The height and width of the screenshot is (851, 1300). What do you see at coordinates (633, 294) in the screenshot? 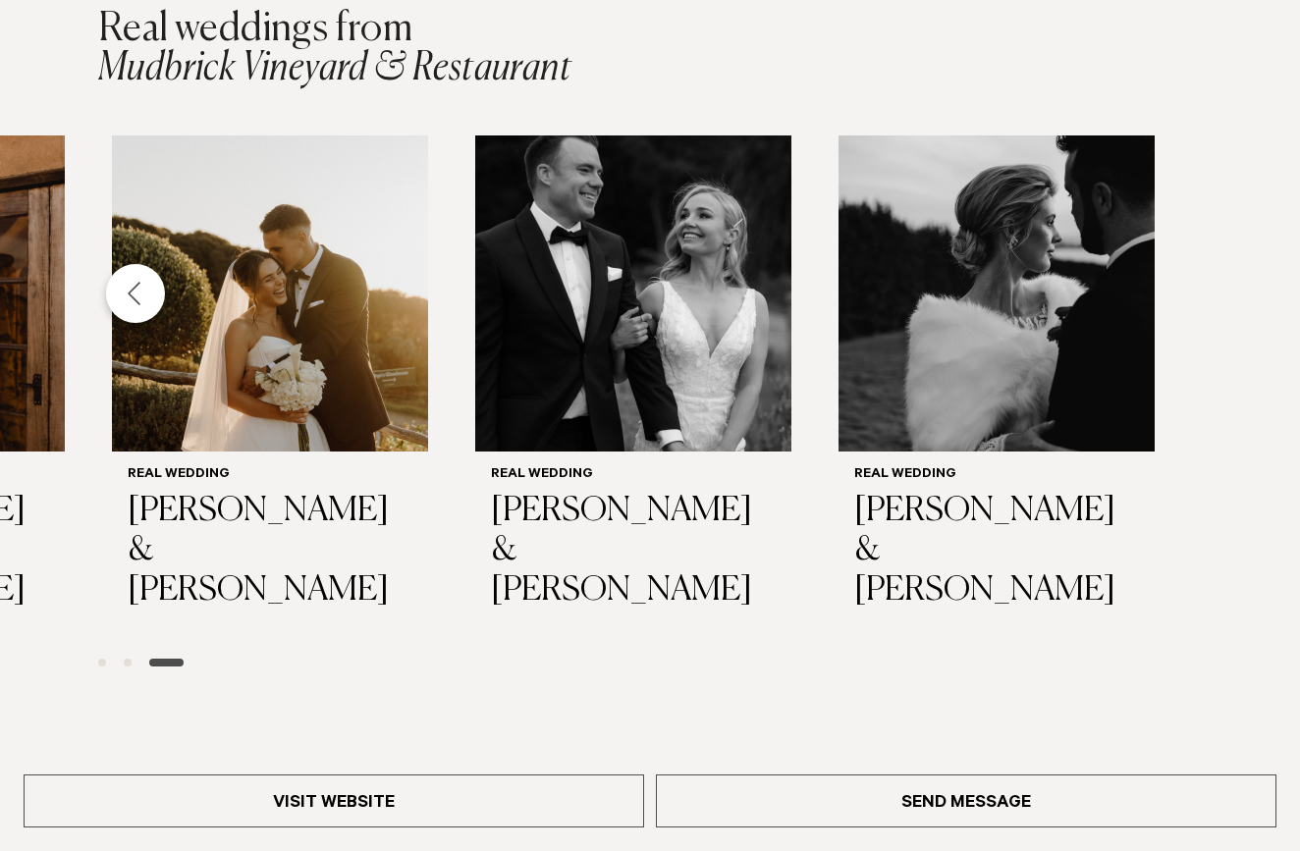
I see `img: Real Wedding | Kathryn & David` at bounding box center [633, 294].